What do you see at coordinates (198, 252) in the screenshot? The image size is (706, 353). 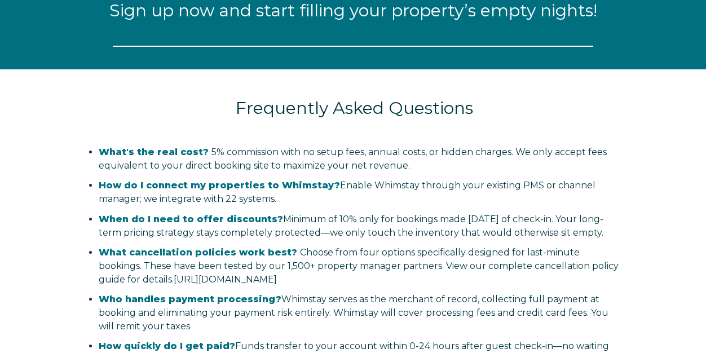 I see `span: What cancellation policies work best?` at bounding box center [198, 252].